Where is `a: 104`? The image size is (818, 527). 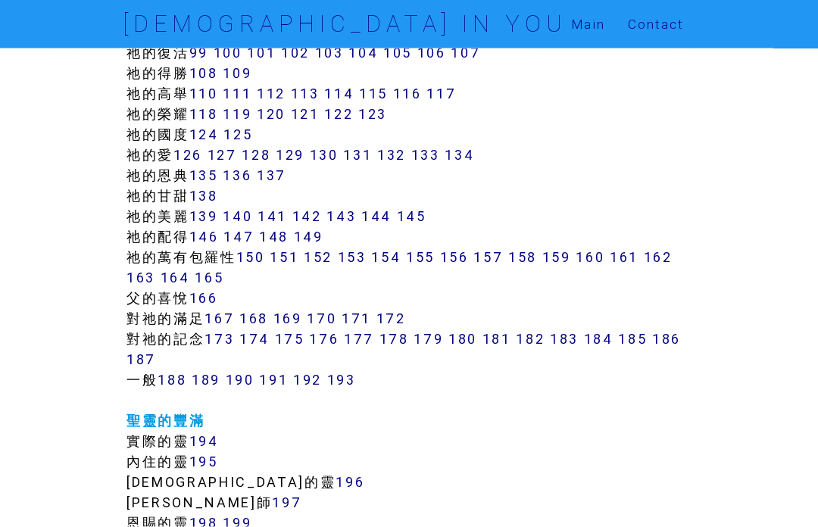
a: 104 is located at coordinates (363, 52).